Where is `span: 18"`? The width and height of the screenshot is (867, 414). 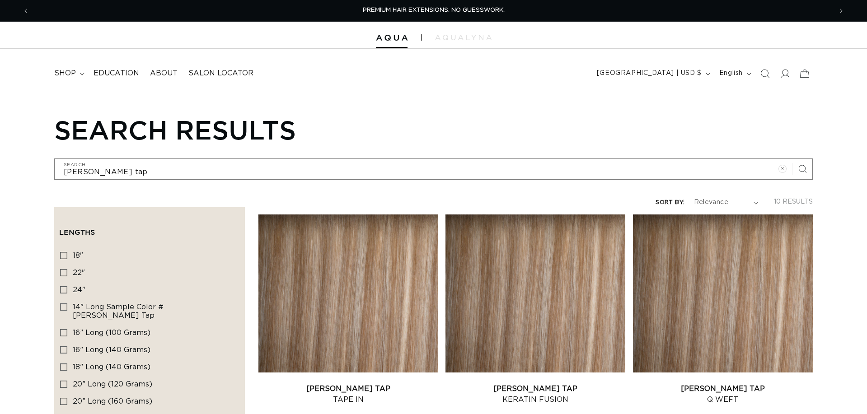
span: 18" is located at coordinates (78, 256).